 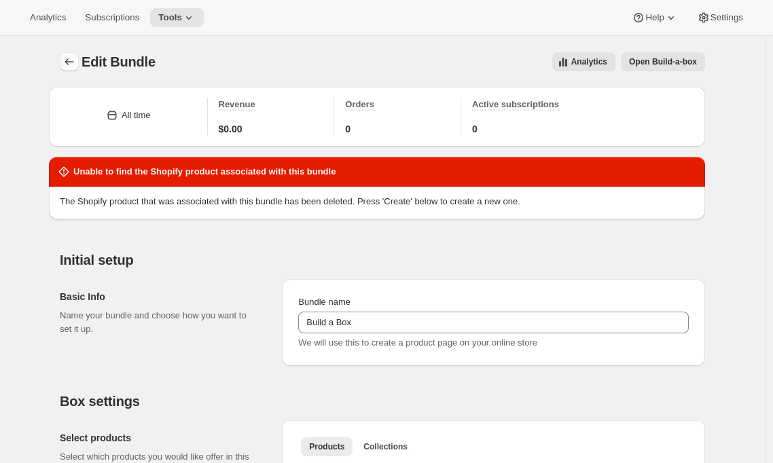 I want to click on button: Bundles, so click(x=69, y=62).